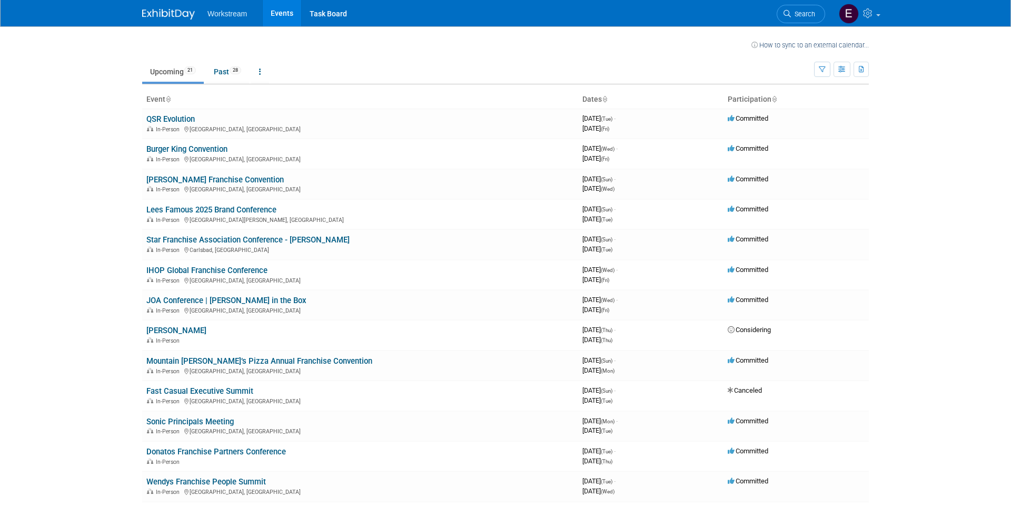  I want to click on span: 28, so click(235, 70).